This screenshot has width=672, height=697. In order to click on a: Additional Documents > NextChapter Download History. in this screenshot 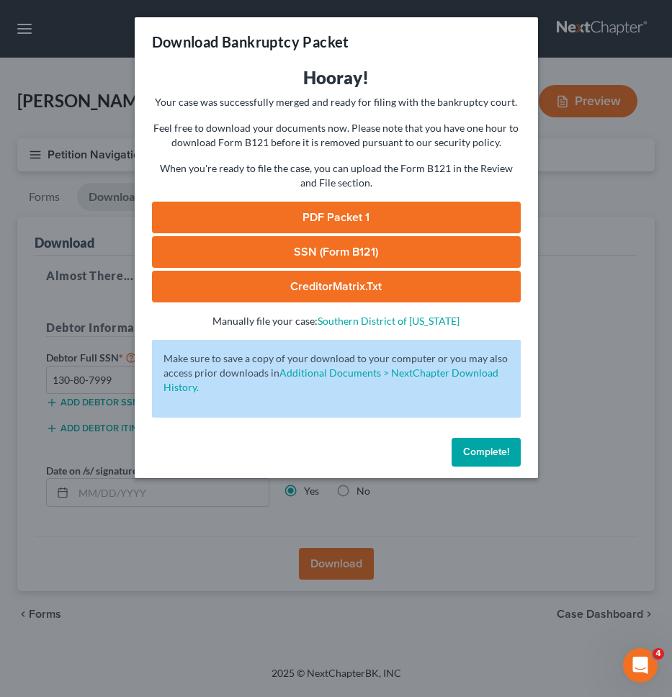, I will do `click(331, 379)`.